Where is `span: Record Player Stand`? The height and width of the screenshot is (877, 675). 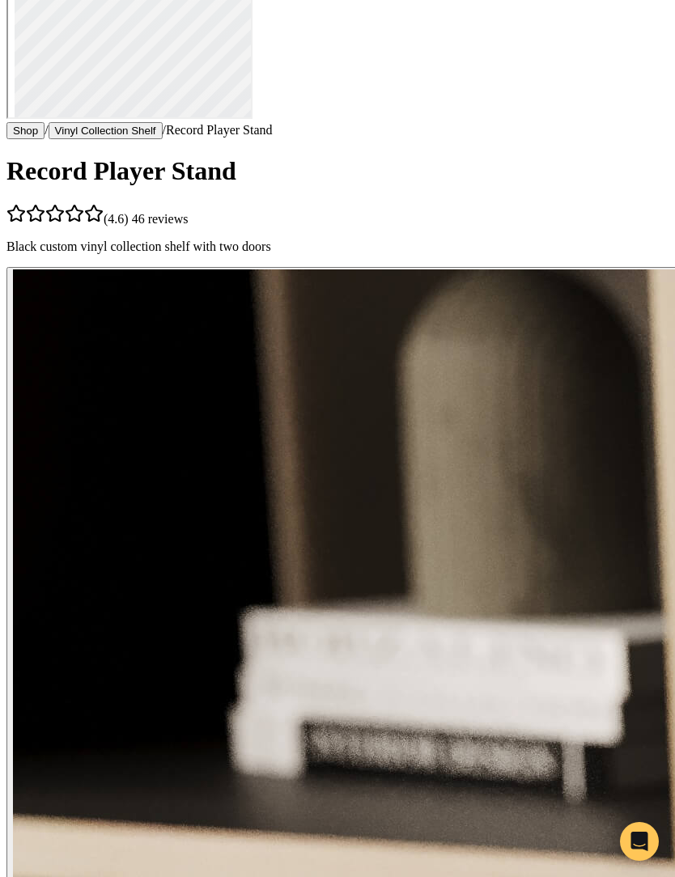
span: Record Player Stand is located at coordinates (219, 129).